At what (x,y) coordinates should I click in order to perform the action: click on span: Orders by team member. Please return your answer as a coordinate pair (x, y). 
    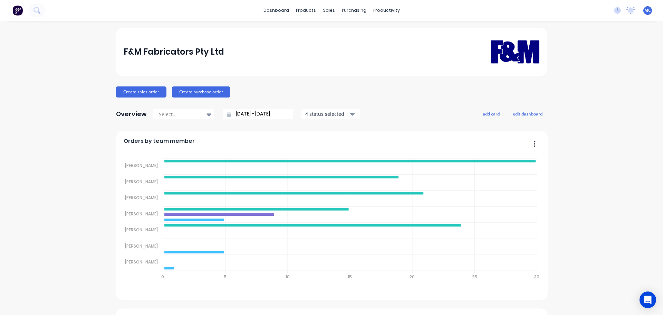
    Looking at the image, I should click on (159, 141).